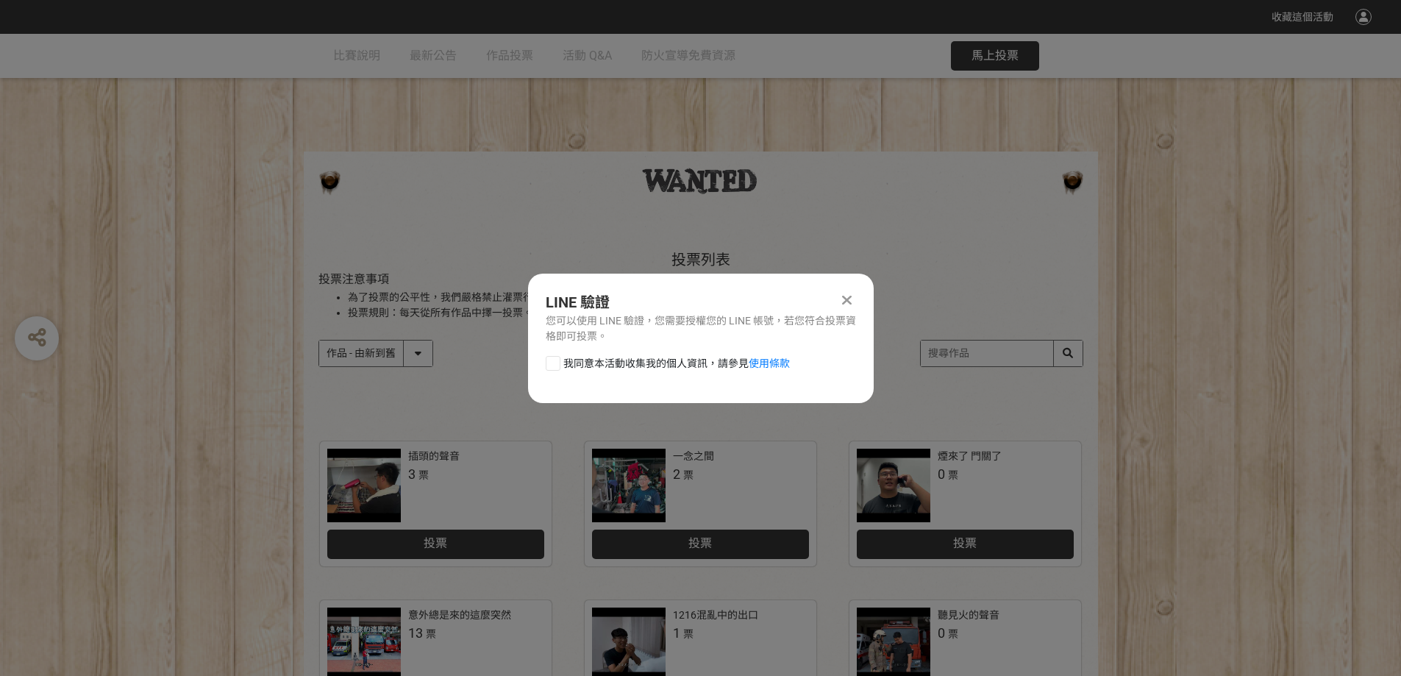 The height and width of the screenshot is (676, 1401). Describe the element at coordinates (433, 55) in the screenshot. I see `span: 最新公告` at that location.